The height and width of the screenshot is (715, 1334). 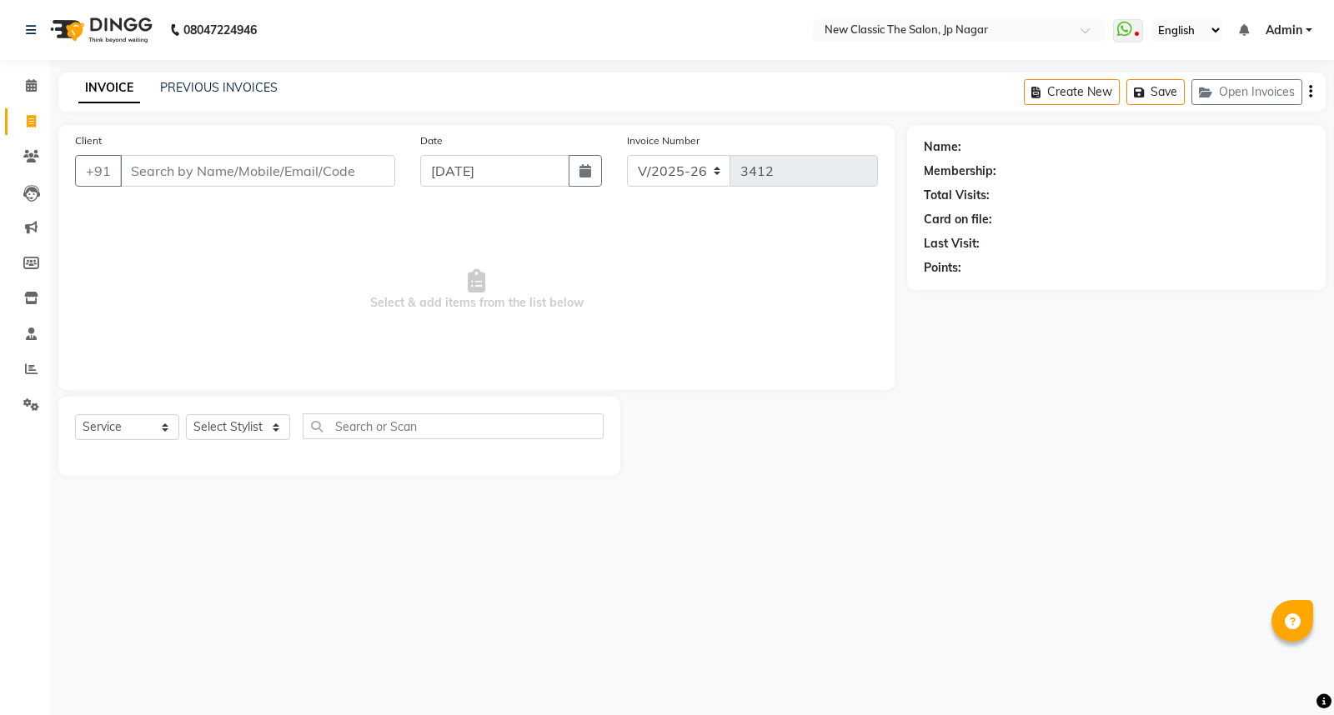 What do you see at coordinates (476, 290) in the screenshot?
I see `span: Select & add items from the list below` at bounding box center [476, 290].